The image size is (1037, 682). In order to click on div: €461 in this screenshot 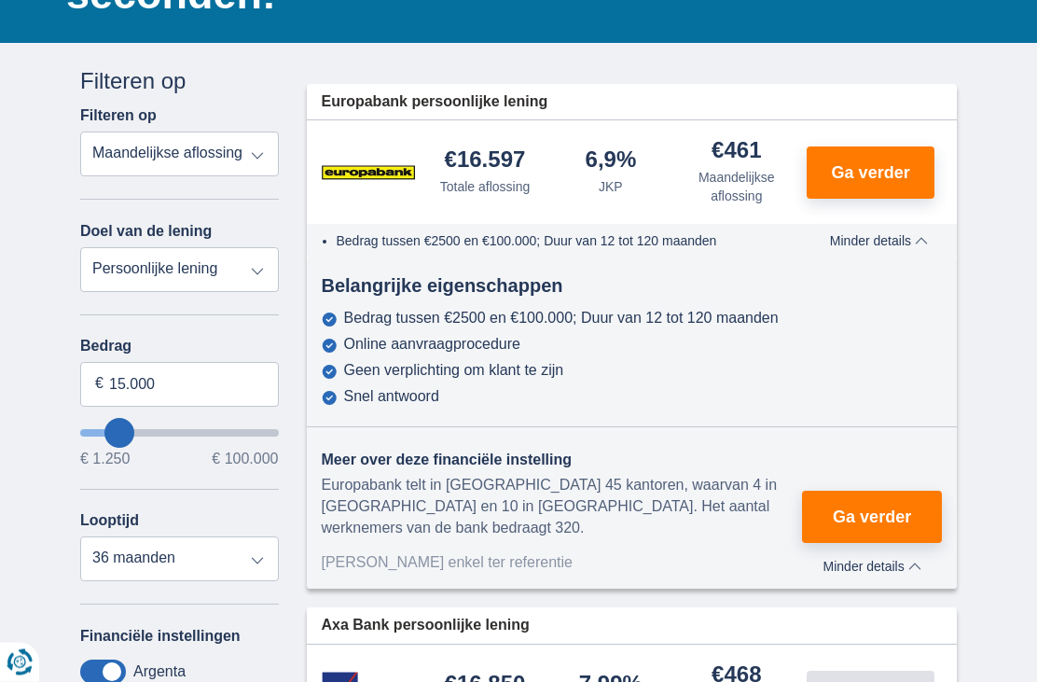, I will do `click(736, 152)`.